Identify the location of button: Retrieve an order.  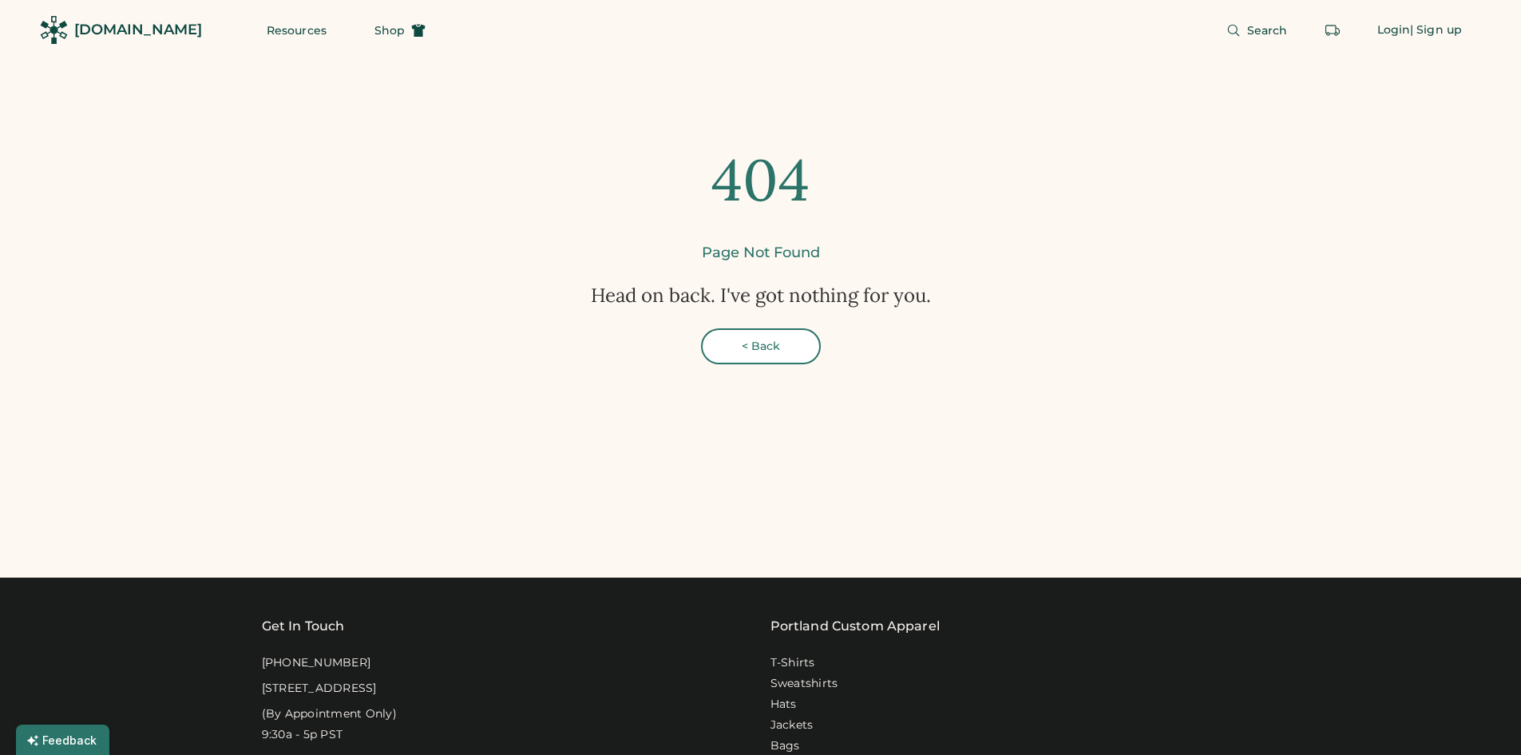
(1333, 30).